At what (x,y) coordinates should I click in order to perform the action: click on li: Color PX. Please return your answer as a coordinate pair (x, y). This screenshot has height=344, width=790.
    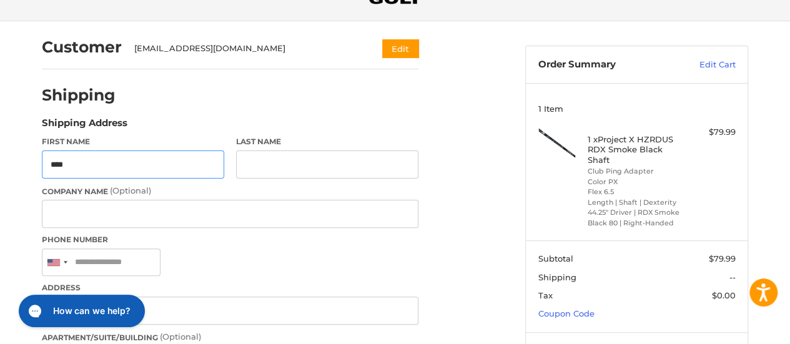
    Looking at the image, I should click on (635, 182).